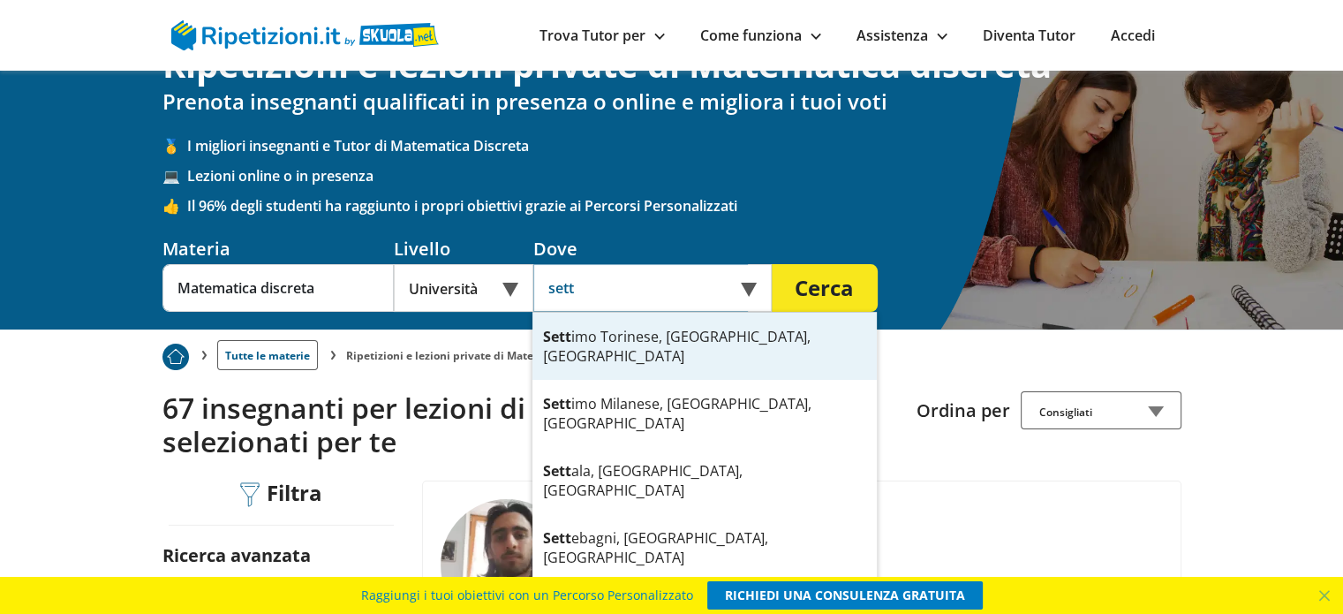 The height and width of the screenshot is (614, 1343). What do you see at coordinates (672, 350) in the screenshot?
I see `nav: breadcrumb d-none d-tablet-block` at bounding box center [672, 350].